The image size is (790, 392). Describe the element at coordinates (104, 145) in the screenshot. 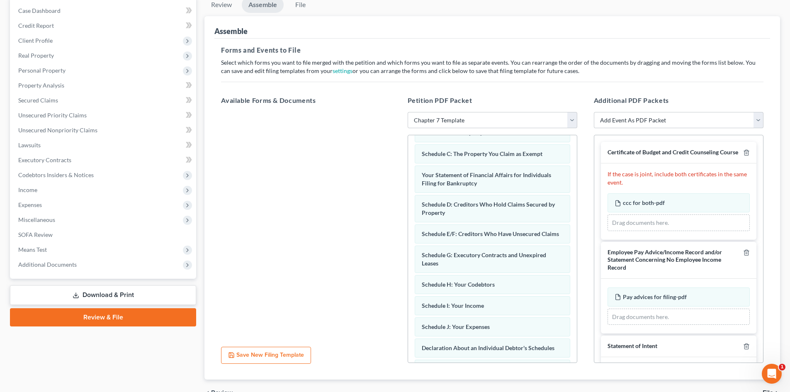

I see `a: Lawsuits` at that location.